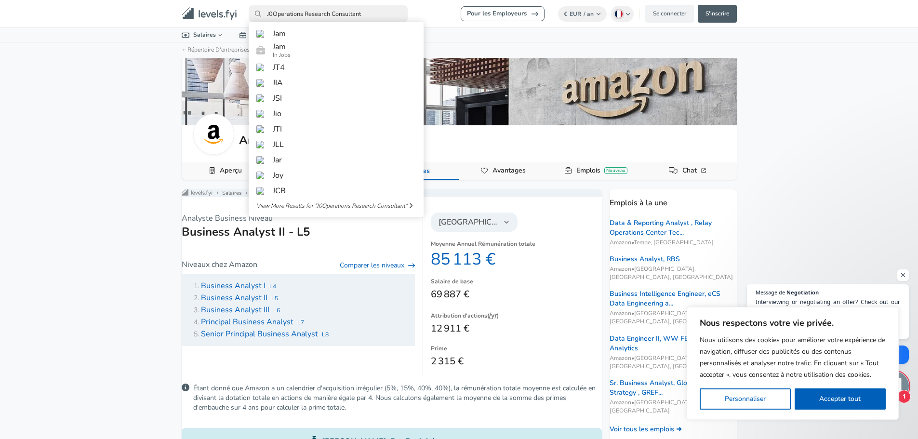 This screenshot has width=918, height=439. What do you see at coordinates (278, 67) in the screenshot?
I see `h6: JT4` at bounding box center [278, 67].